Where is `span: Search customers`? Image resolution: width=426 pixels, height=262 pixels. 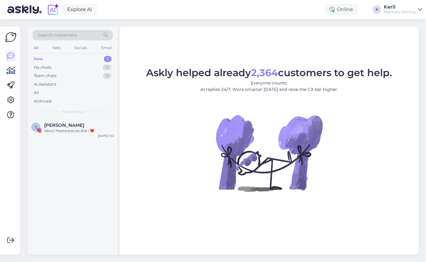
span: Search customers is located at coordinates (57, 35).